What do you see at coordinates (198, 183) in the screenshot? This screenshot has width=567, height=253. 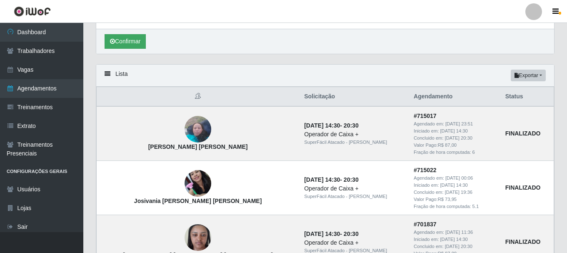 I see `img: Josivania Alves da Silva` at bounding box center [198, 183].